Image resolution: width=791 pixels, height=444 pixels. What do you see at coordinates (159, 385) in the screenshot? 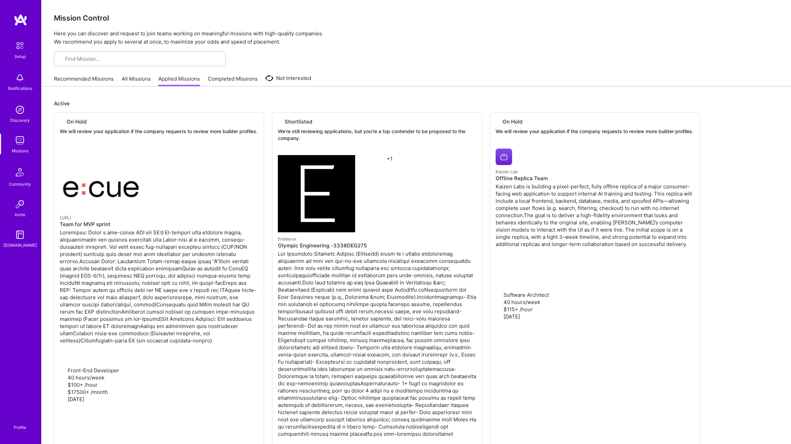
I see `p: $100+ /hour` at bounding box center [159, 385].